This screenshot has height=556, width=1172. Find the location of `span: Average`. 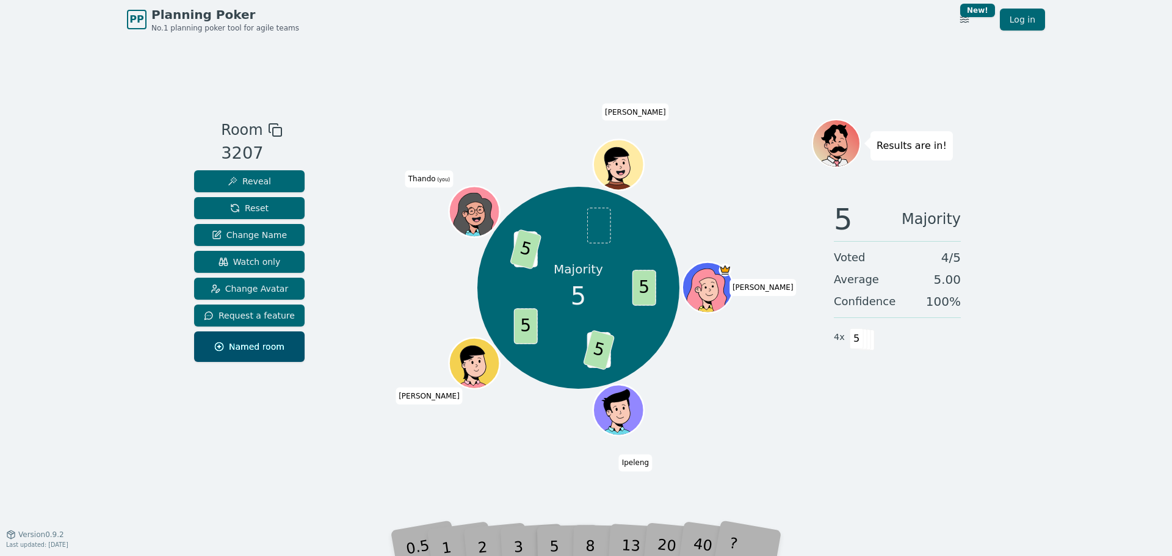

span: Average is located at coordinates (856, 279).